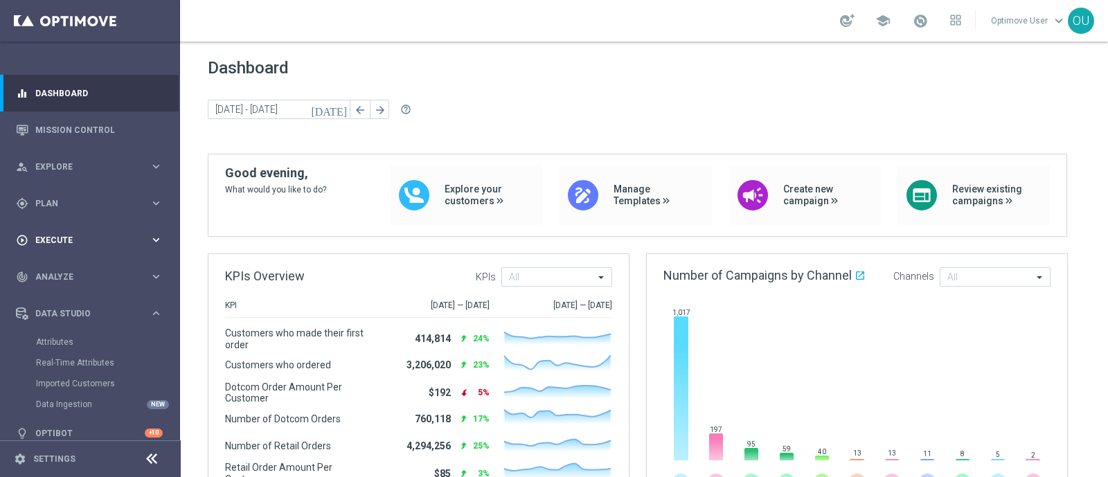  I want to click on div: person_search Explore keyboard_arrow_right, so click(89, 167).